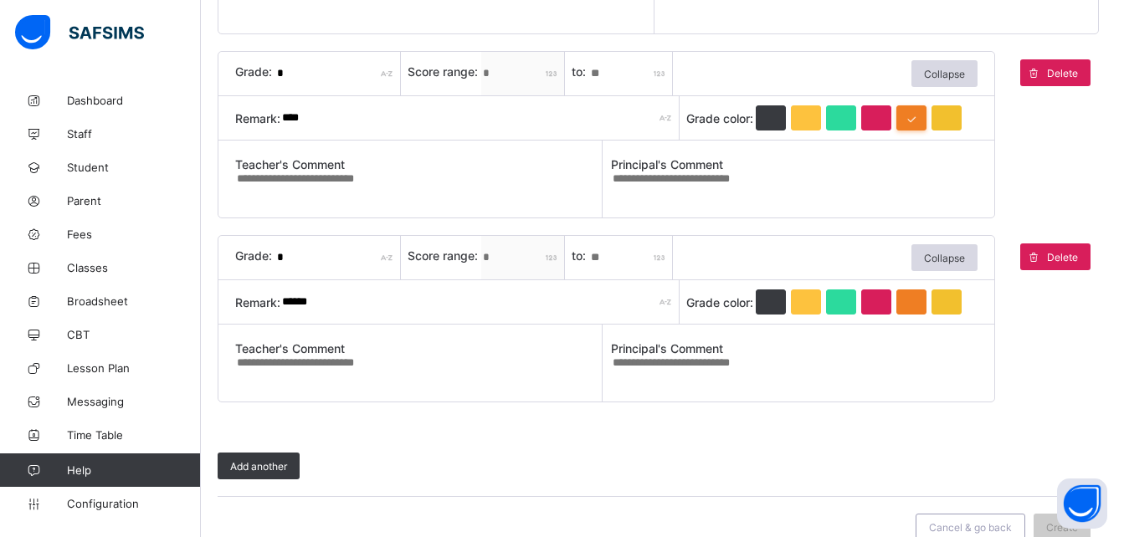 This screenshot has height=537, width=1124. What do you see at coordinates (133, 504) in the screenshot?
I see `span: Configuration` at bounding box center [133, 504].